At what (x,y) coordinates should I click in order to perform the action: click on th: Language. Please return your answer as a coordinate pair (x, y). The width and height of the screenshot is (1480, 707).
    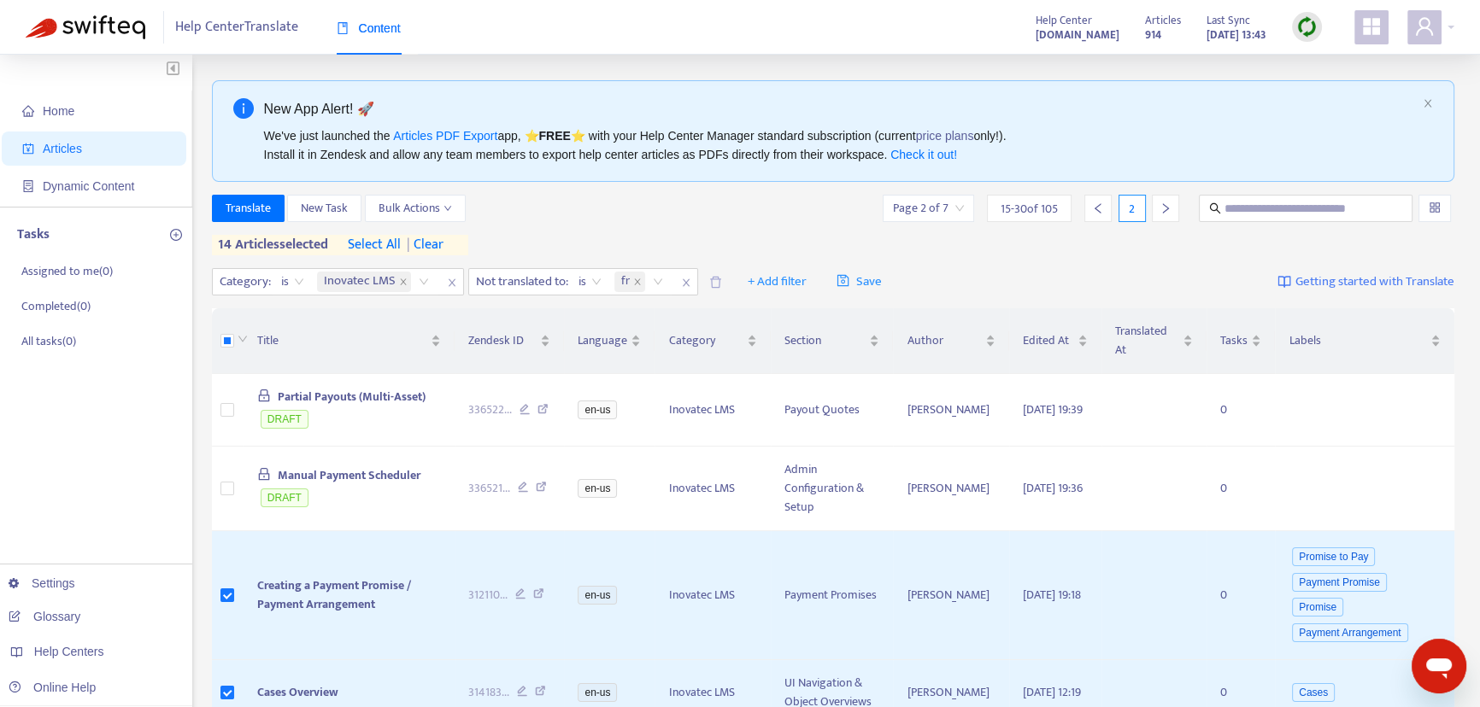
    Looking at the image, I should click on (609, 341).